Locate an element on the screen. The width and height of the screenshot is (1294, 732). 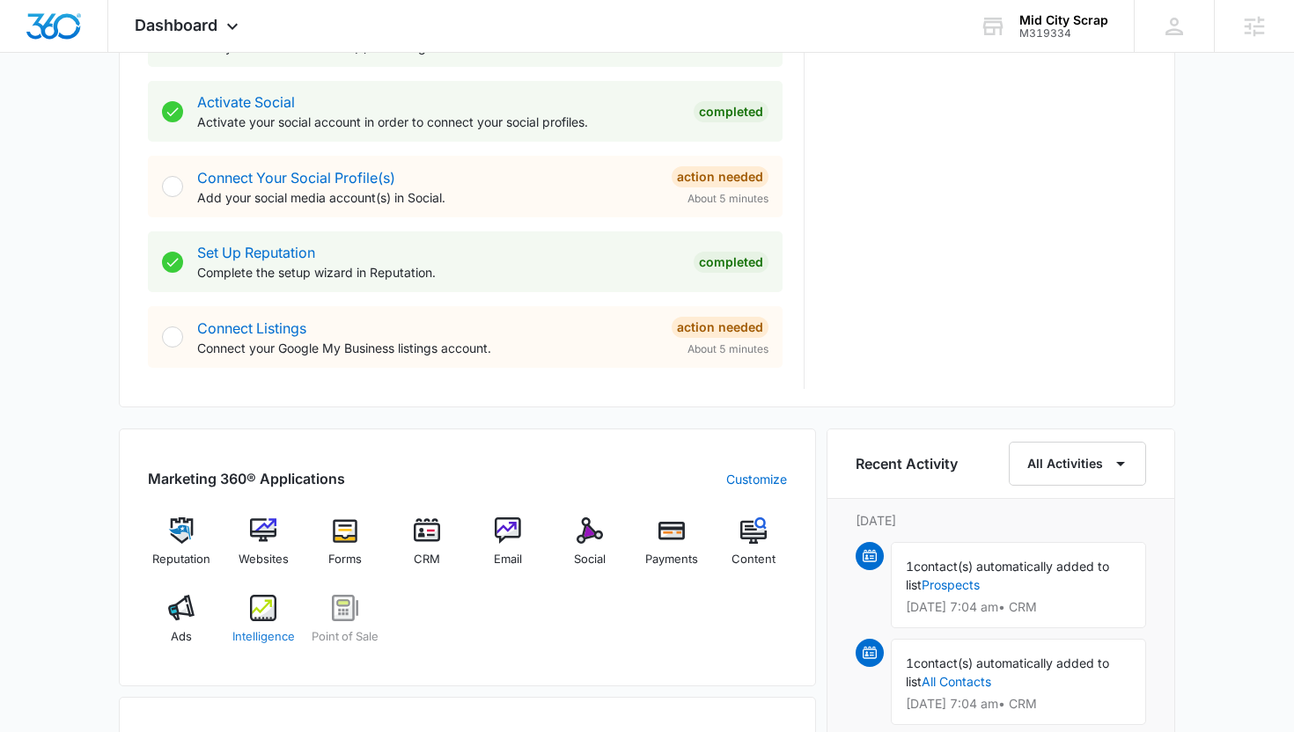
span: Email is located at coordinates (508, 560).